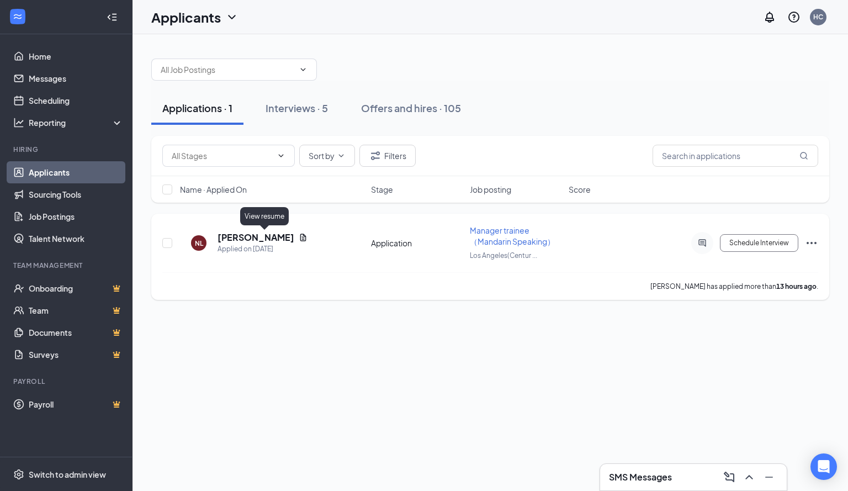  I want to click on div: Interviews · 5, so click(297, 108).